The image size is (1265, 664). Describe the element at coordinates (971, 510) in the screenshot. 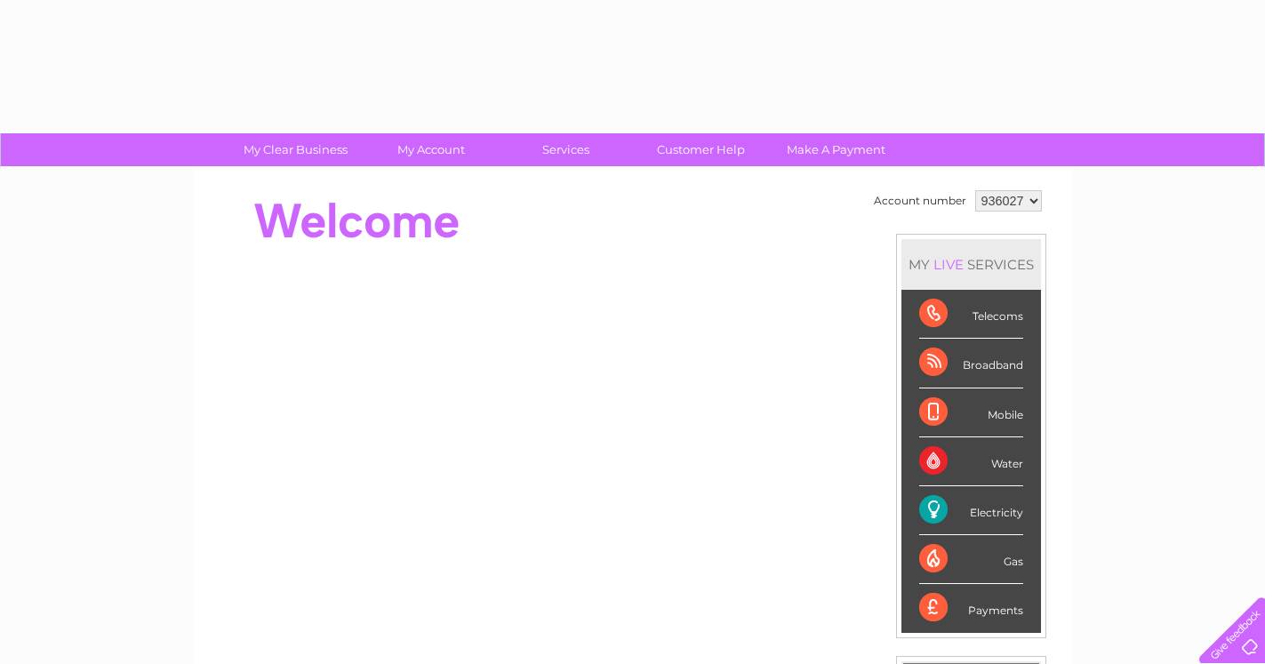

I see `div: Electricity` at that location.